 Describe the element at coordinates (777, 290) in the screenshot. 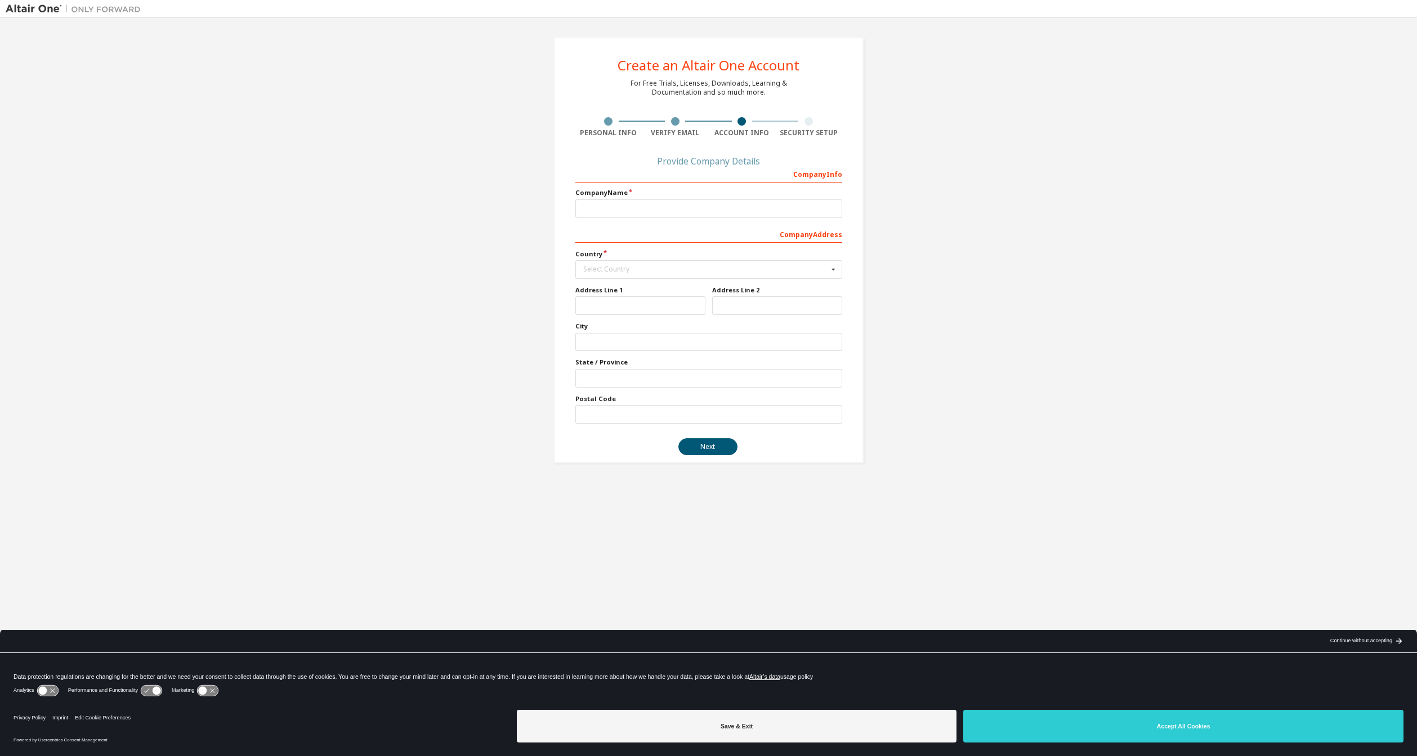

I see `label: Address Line 2` at that location.